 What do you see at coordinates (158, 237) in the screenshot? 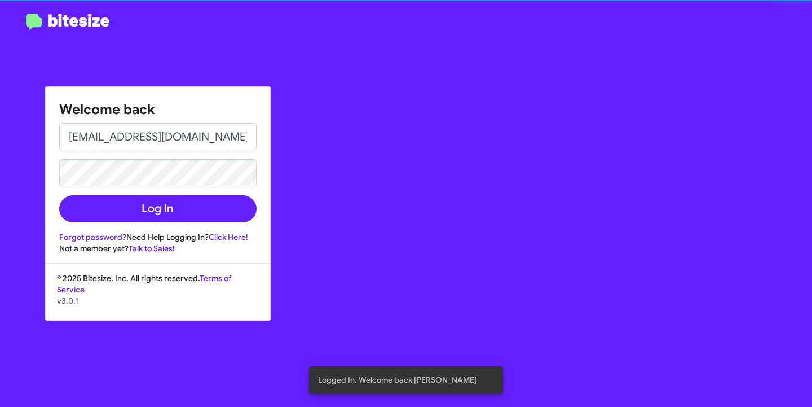
I see `div: Need Help Logging In?` at bounding box center [158, 237].